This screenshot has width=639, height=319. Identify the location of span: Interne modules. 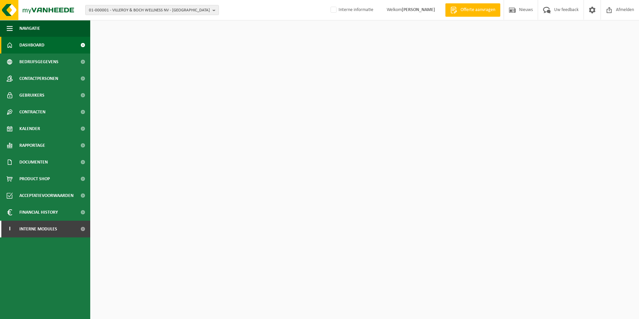
(38, 229).